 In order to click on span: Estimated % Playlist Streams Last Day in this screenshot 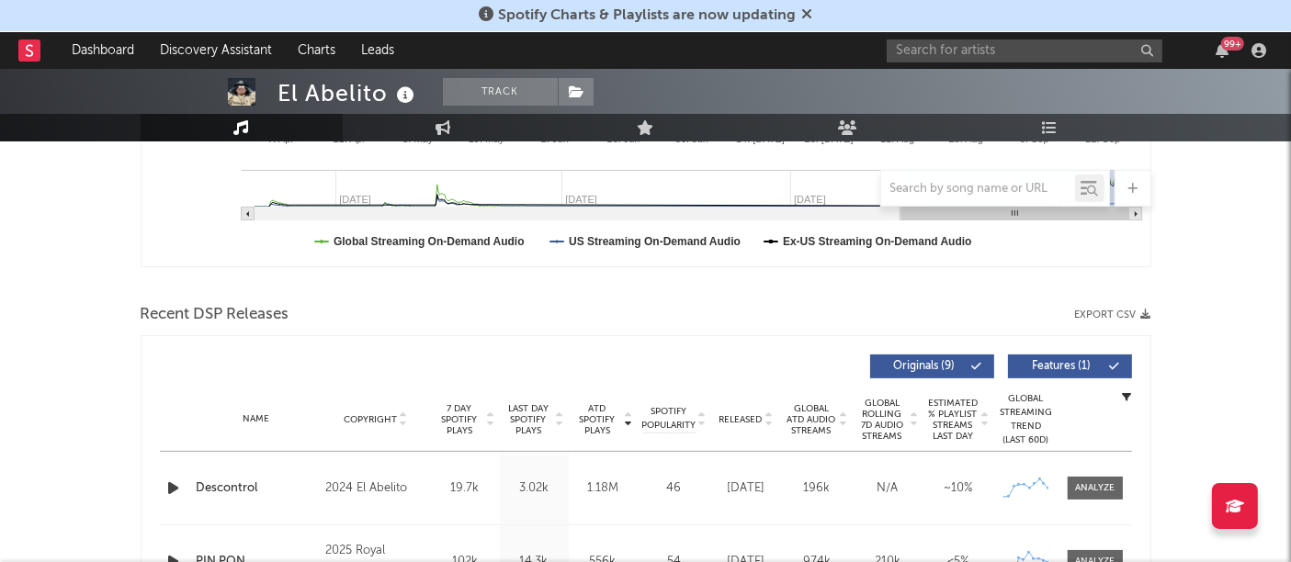, I will do `click(953, 420)`.